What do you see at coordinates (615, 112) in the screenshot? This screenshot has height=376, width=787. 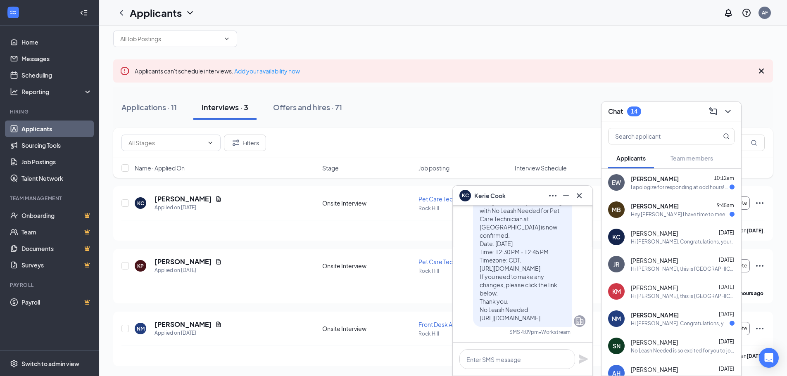 I see `h3: Chat` at bounding box center [615, 112].